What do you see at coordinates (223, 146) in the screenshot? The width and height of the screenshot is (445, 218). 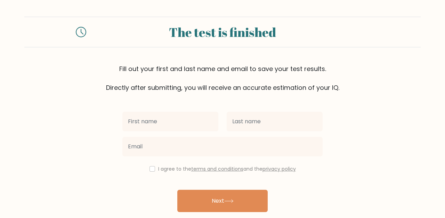 I see `input: Email` at bounding box center [223, 146].